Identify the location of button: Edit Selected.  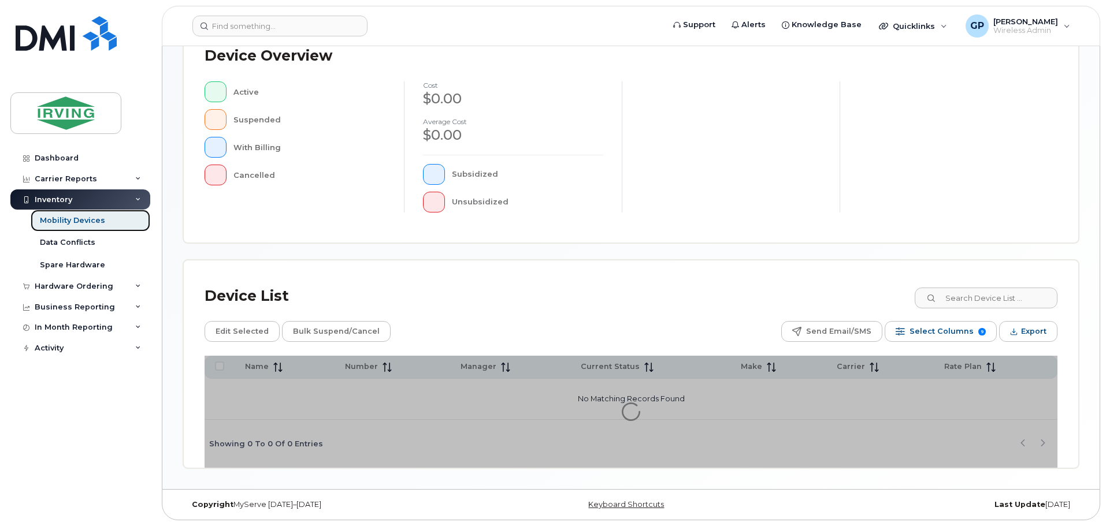
(242, 332).